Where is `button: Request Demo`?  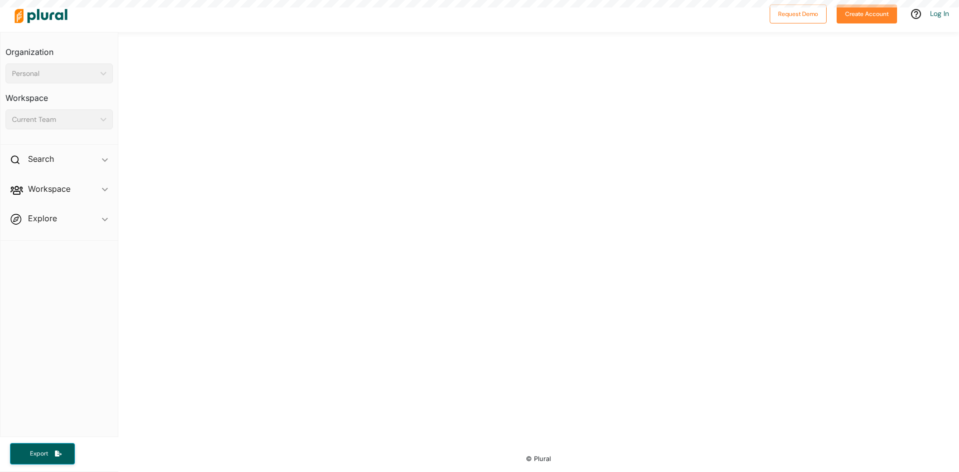 button: Request Demo is located at coordinates (798, 14).